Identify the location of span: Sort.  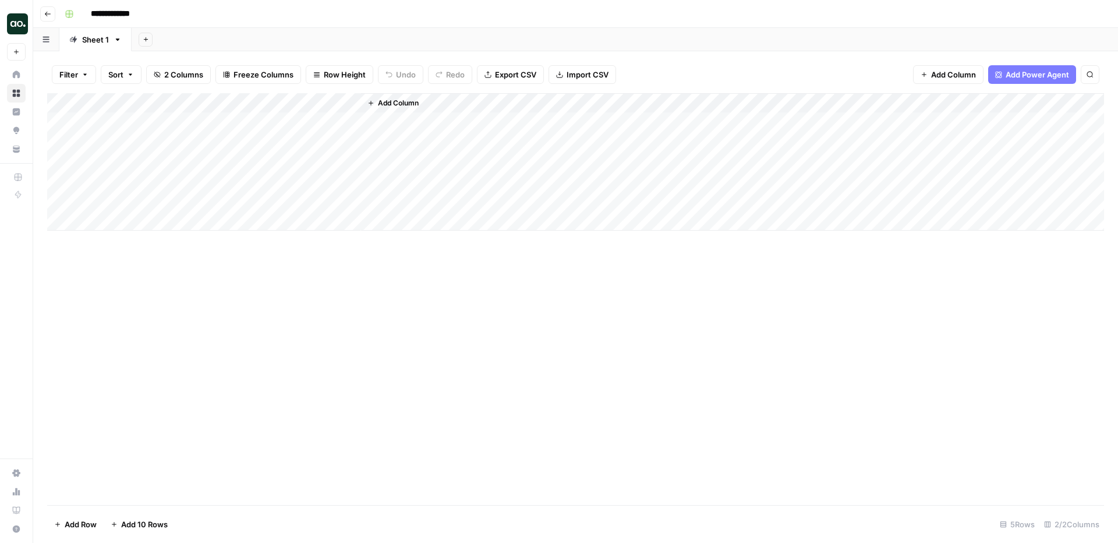
(116, 75).